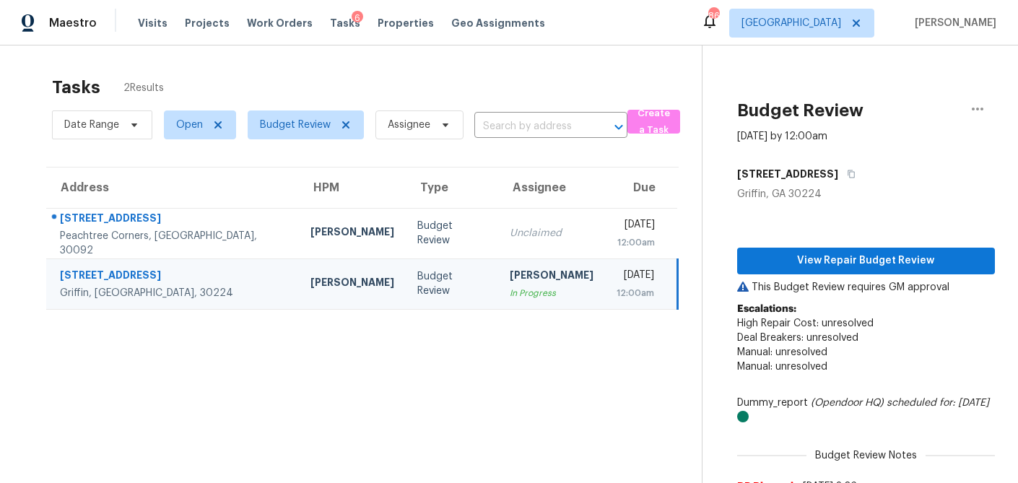  I want to click on div: 86, so click(713, 16).